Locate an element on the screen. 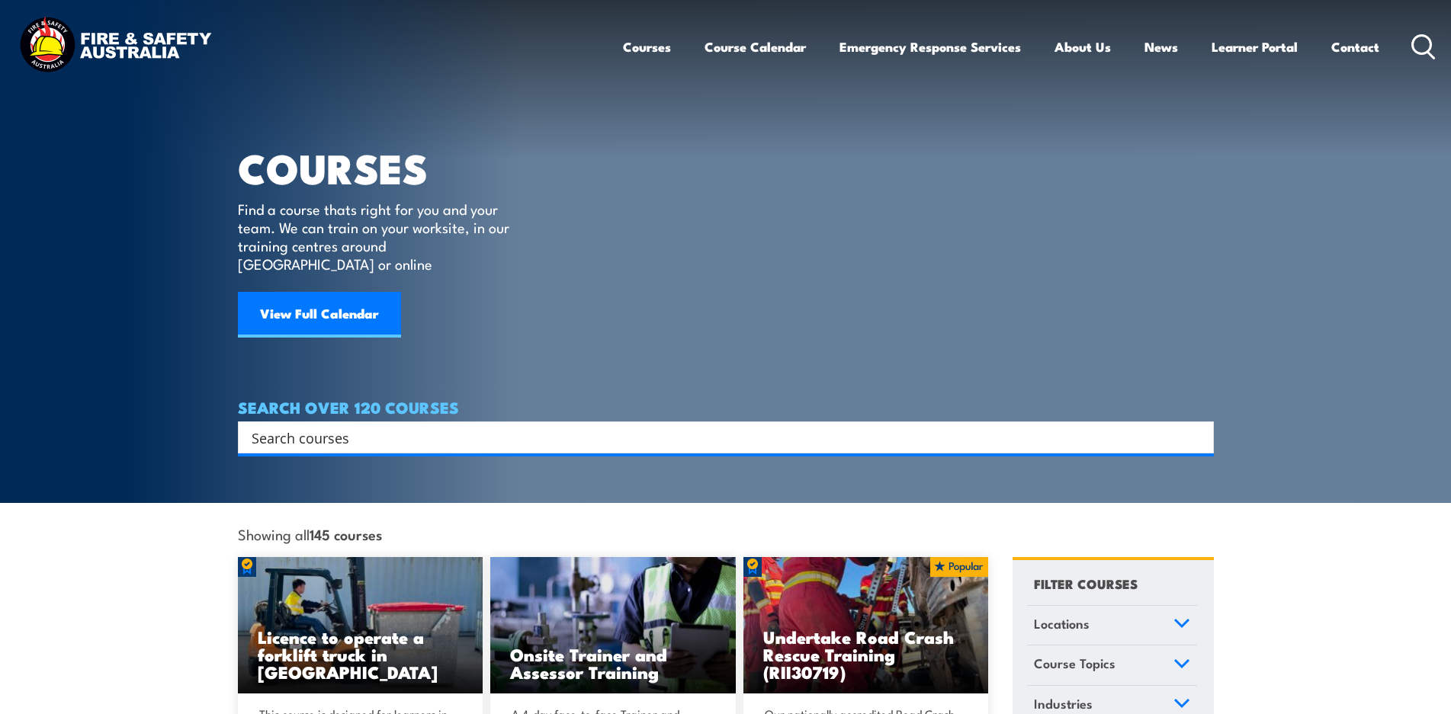 The image size is (1451, 714). button: Search magnifier button is located at coordinates (1197, 438).